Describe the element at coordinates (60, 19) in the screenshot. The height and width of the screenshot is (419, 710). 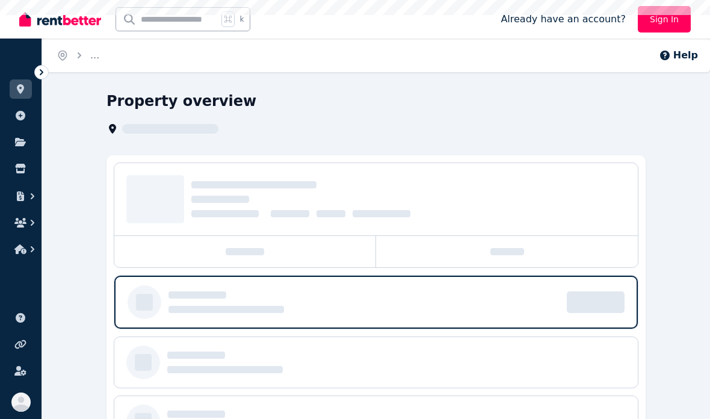
I see `img: RentBetter` at that location.